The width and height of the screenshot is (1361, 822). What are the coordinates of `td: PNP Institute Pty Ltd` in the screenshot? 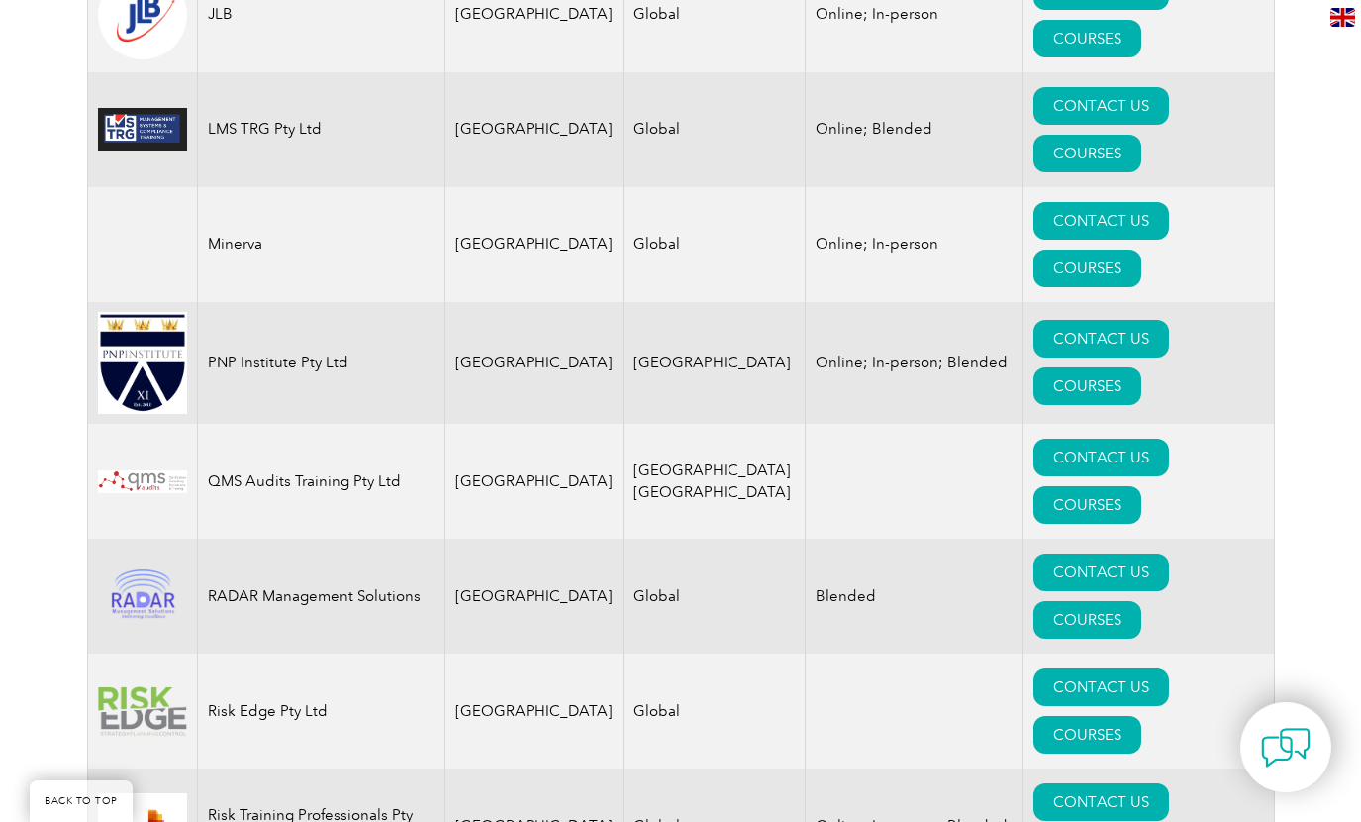 It's located at (321, 363).